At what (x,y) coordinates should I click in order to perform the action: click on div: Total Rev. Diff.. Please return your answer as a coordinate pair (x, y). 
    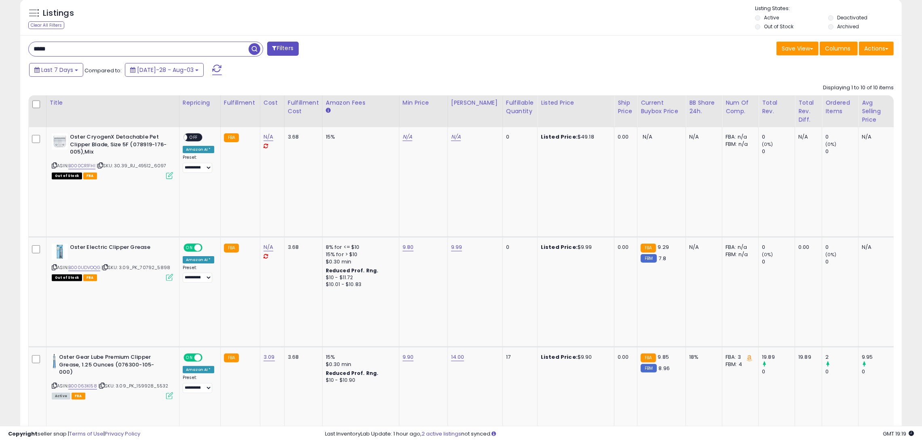
    Looking at the image, I should click on (809, 111).